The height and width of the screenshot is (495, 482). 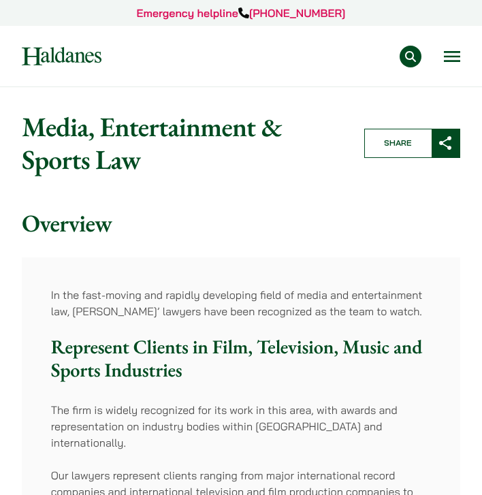 I want to click on button: Open menu, so click(x=452, y=56).